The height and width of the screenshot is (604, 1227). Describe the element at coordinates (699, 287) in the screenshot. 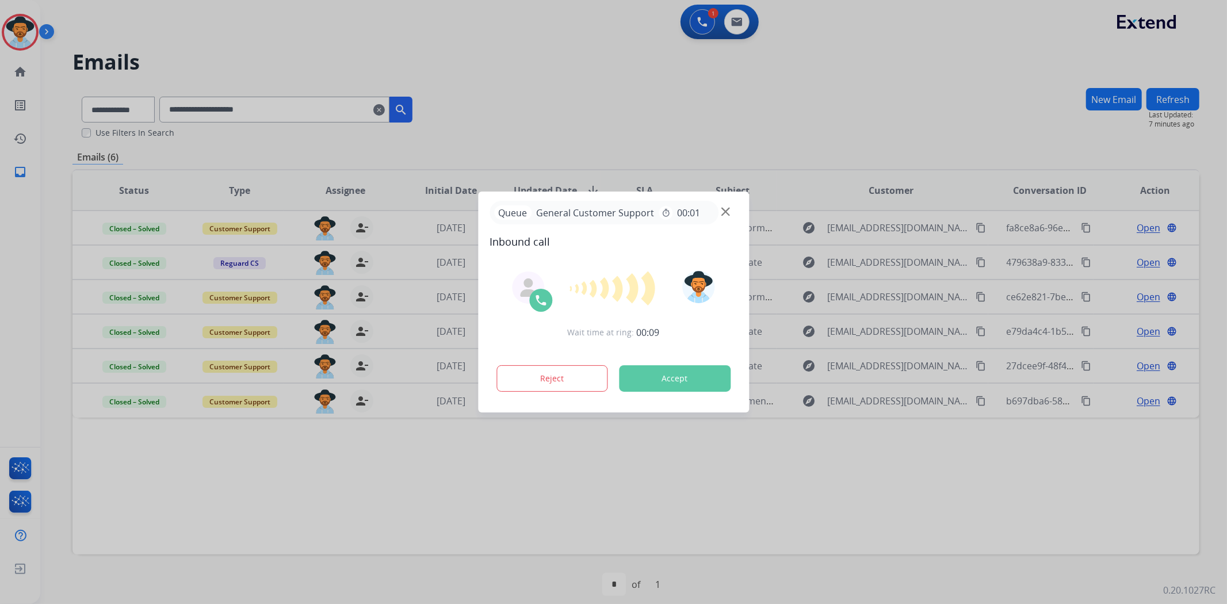

I see `img: avatar` at that location.